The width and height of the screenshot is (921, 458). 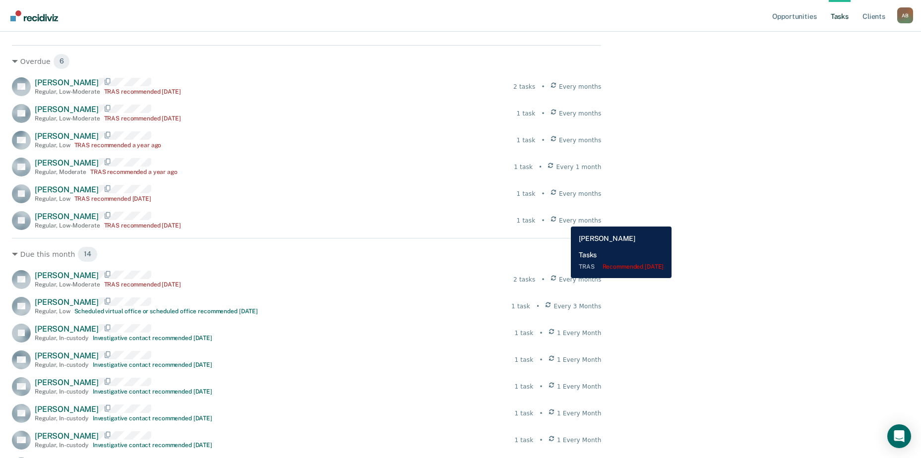 What do you see at coordinates (899, 436) in the screenshot?
I see `div: Open Intercom Messenger` at bounding box center [899, 436].